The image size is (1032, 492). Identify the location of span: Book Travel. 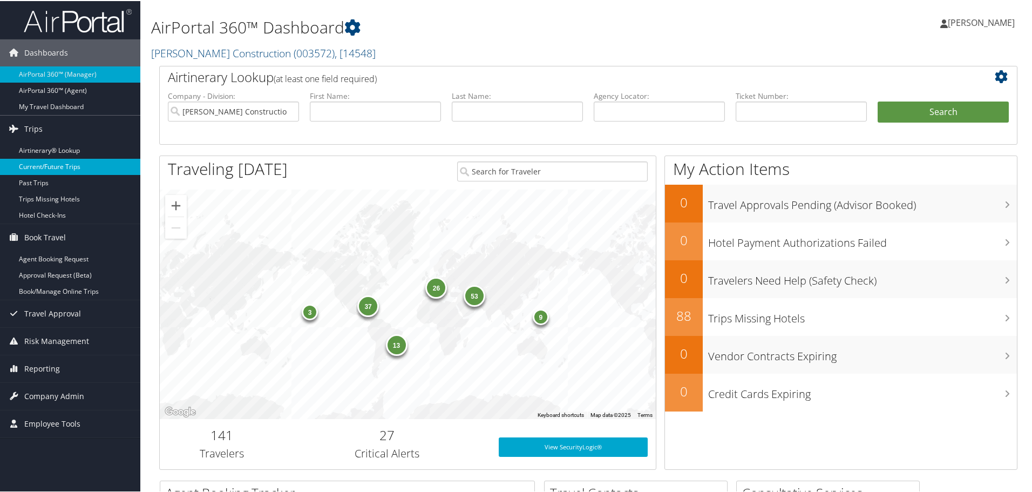
(45, 236).